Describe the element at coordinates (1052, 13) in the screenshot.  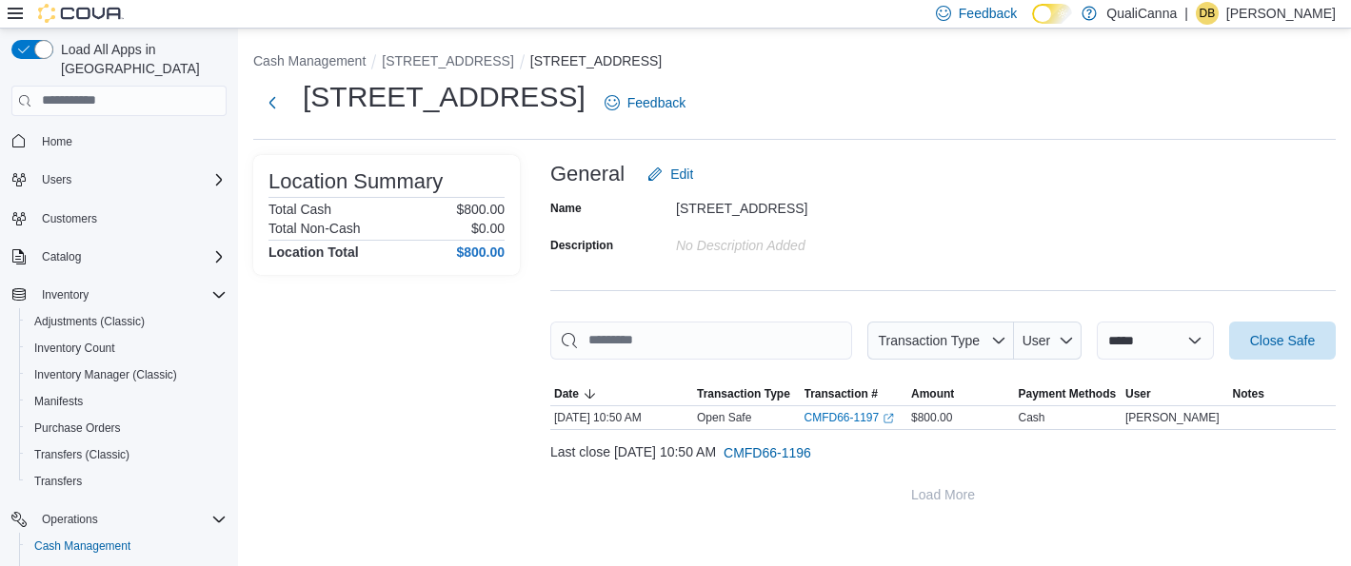
I see `input: Dark Mode` at that location.